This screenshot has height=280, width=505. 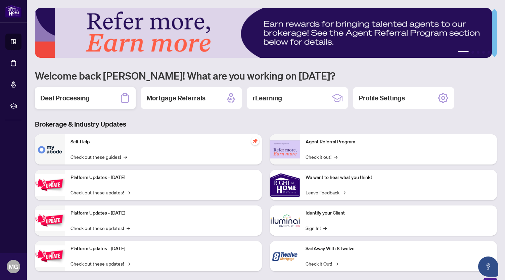 What do you see at coordinates (488, 267) in the screenshot?
I see `button: Open asap` at bounding box center [488, 267].